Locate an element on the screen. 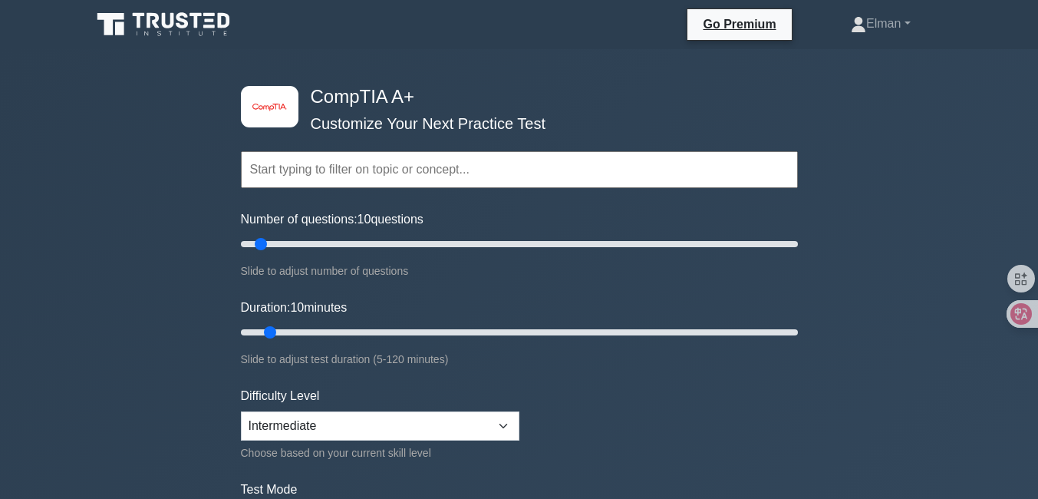  label: Test Mode is located at coordinates (519, 489).